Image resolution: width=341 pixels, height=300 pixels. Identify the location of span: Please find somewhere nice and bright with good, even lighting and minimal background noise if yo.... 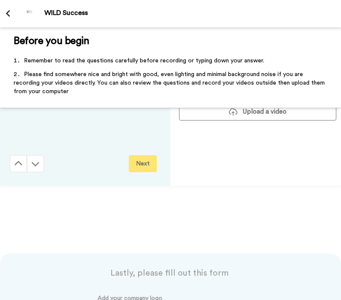
(170, 83).